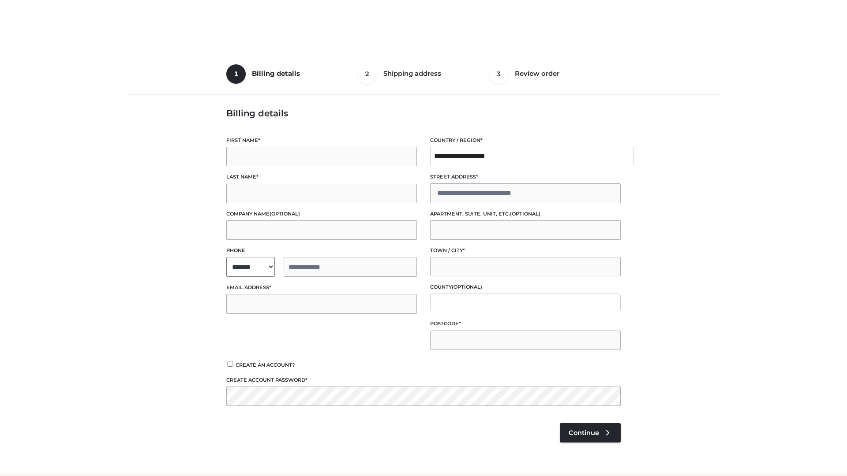 Image resolution: width=847 pixels, height=476 pixels. What do you see at coordinates (230, 364) in the screenshot?
I see `input: Create an account?` at bounding box center [230, 364].